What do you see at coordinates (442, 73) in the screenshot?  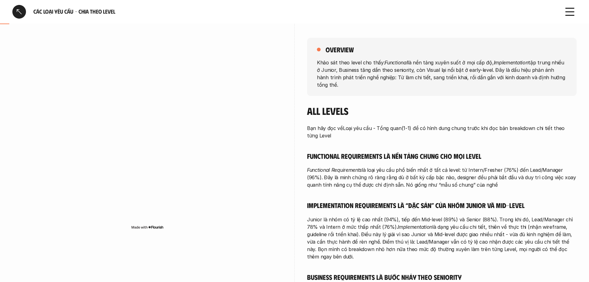 I see `p: Khảo sát theo level cho thấy: là nền tảng xuyên suốt ở mọi cấp độ, tập trung nhiều ở Junior, Busi...` at bounding box center [442, 73].